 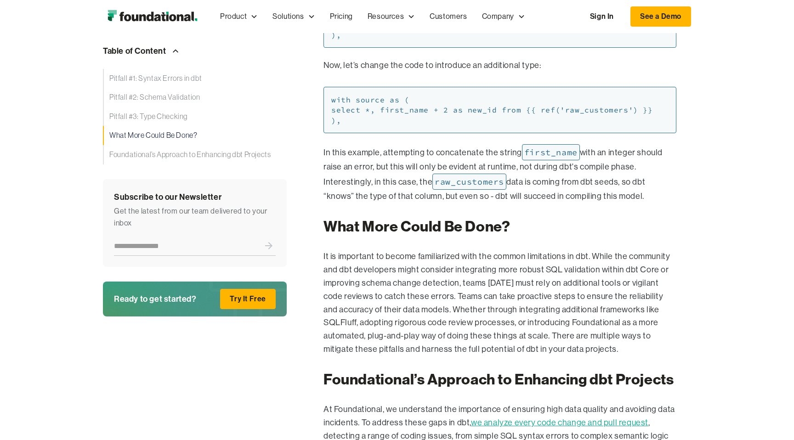 I want to click on a: What More Could Be Done?, so click(x=195, y=135).